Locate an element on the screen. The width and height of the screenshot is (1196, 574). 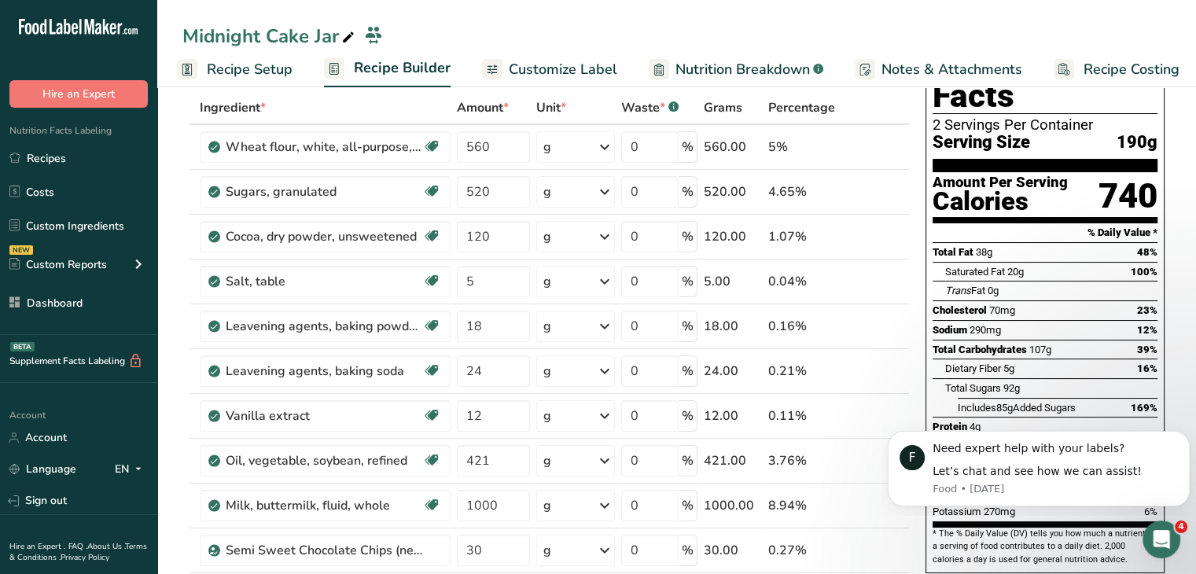
div: Semi Sweet Chocolate Chips (nestle) is located at coordinates (324, 551).